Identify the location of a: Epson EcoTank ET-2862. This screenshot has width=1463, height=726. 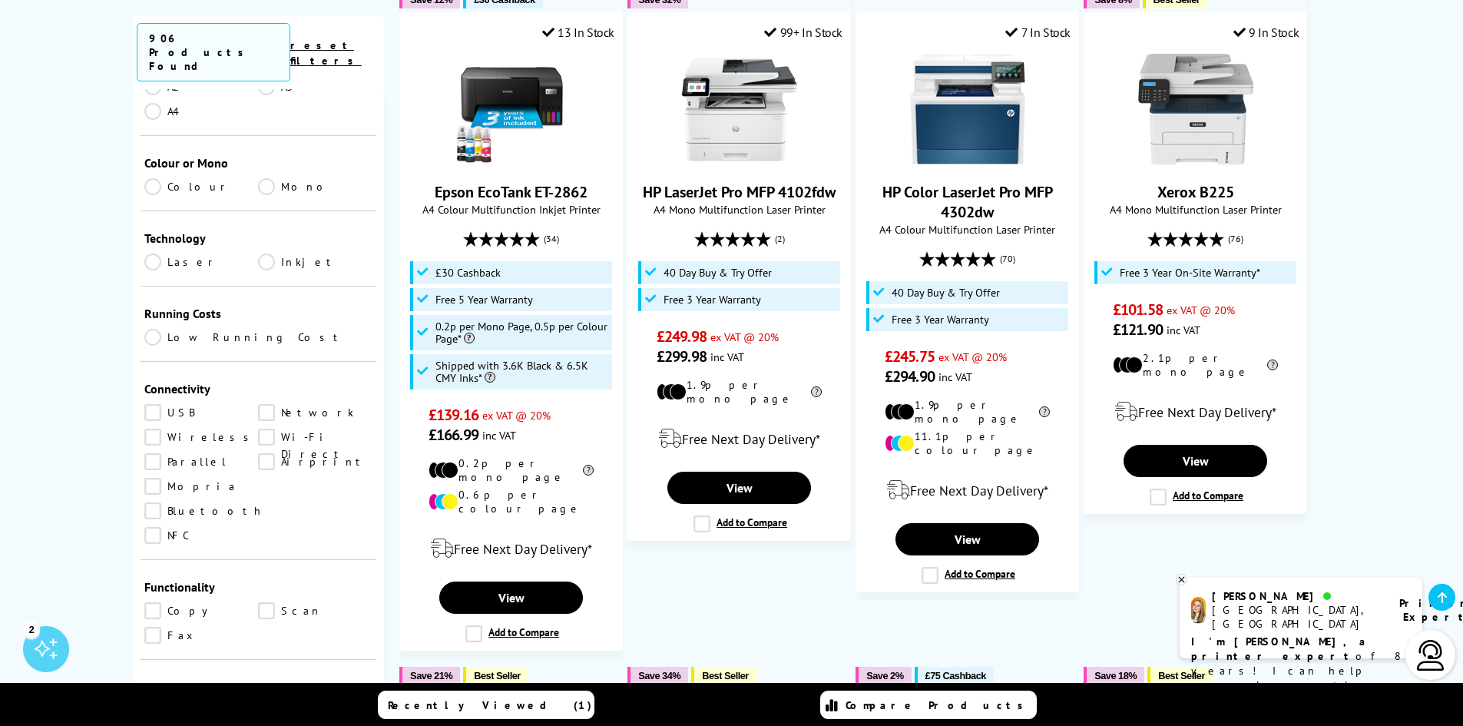
(511, 192).